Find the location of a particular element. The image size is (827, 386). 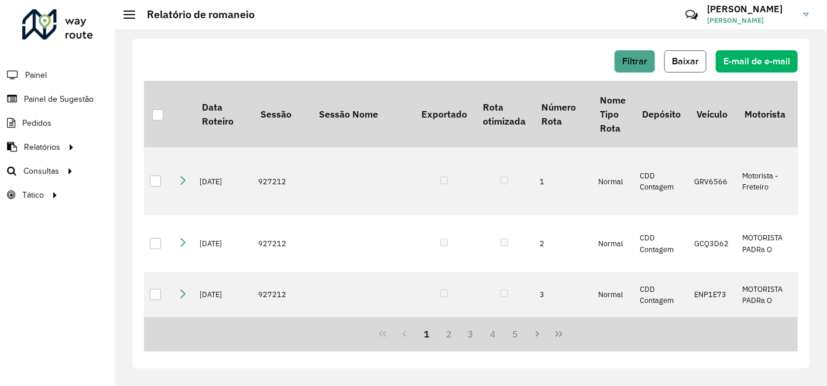

h2: Relatório de romaneio is located at coordinates (195, 15).